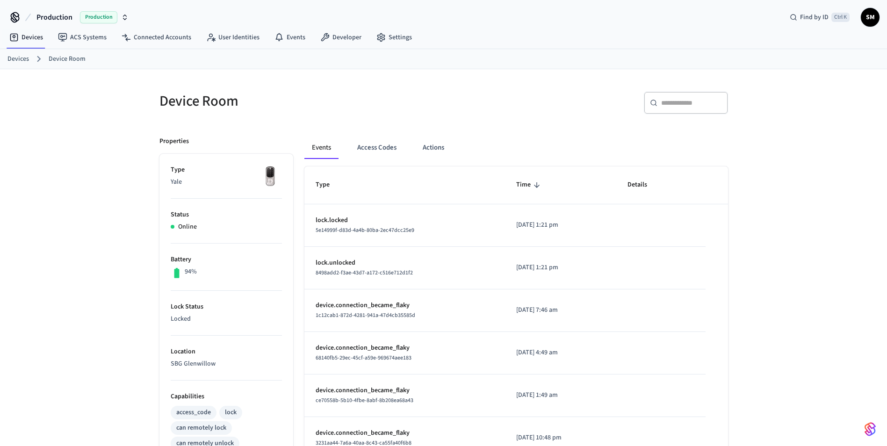  Describe the element at coordinates (840, 17) in the screenshot. I see `span: Ctrl K` at that location.